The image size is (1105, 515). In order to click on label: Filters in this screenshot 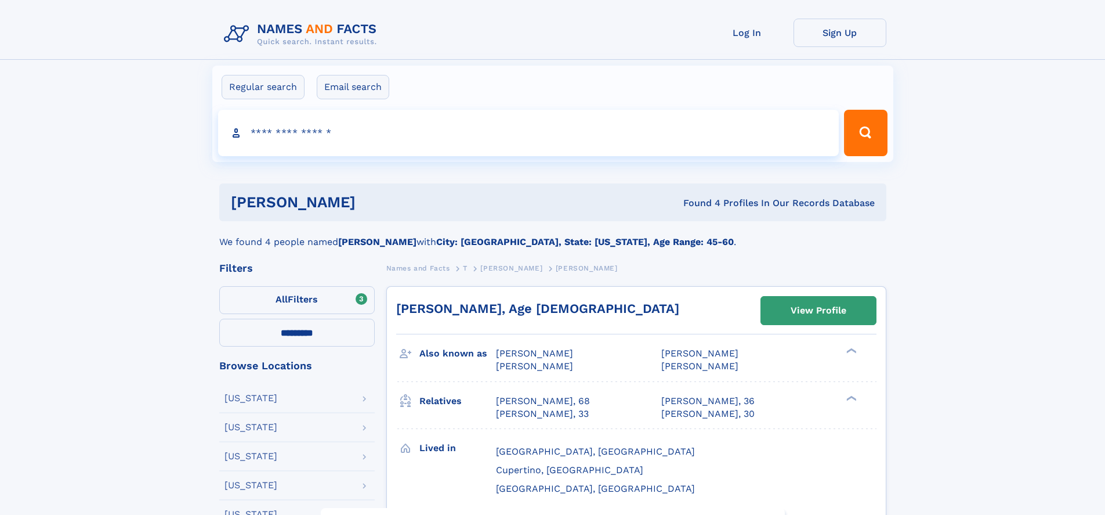, I will do `click(297, 300)`.